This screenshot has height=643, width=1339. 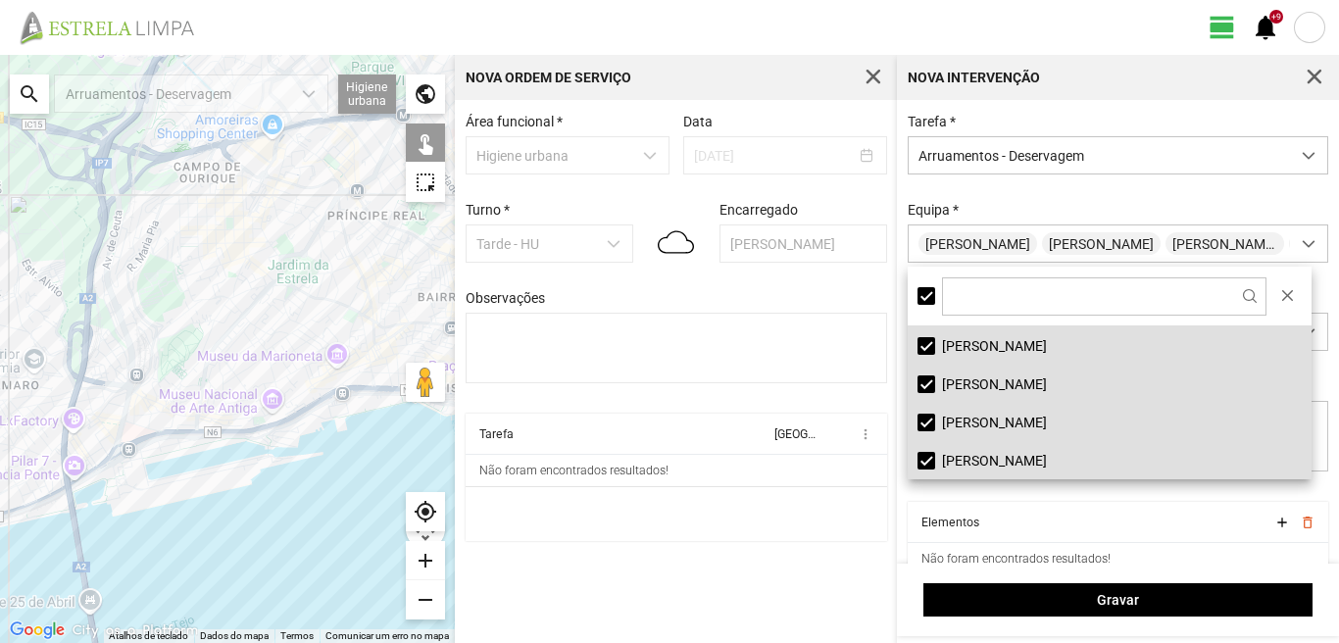 What do you see at coordinates (496, 434) in the screenshot?
I see `div: Tarefa` at bounding box center [496, 434].